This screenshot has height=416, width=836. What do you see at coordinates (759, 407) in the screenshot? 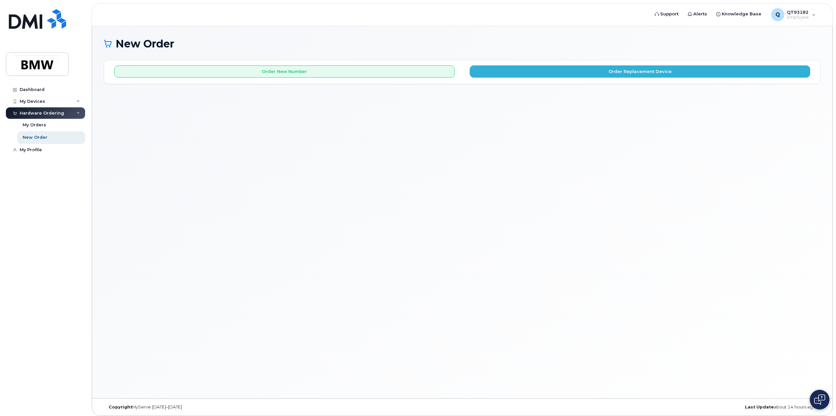
I see `strong: Last Update` at bounding box center [759, 407].